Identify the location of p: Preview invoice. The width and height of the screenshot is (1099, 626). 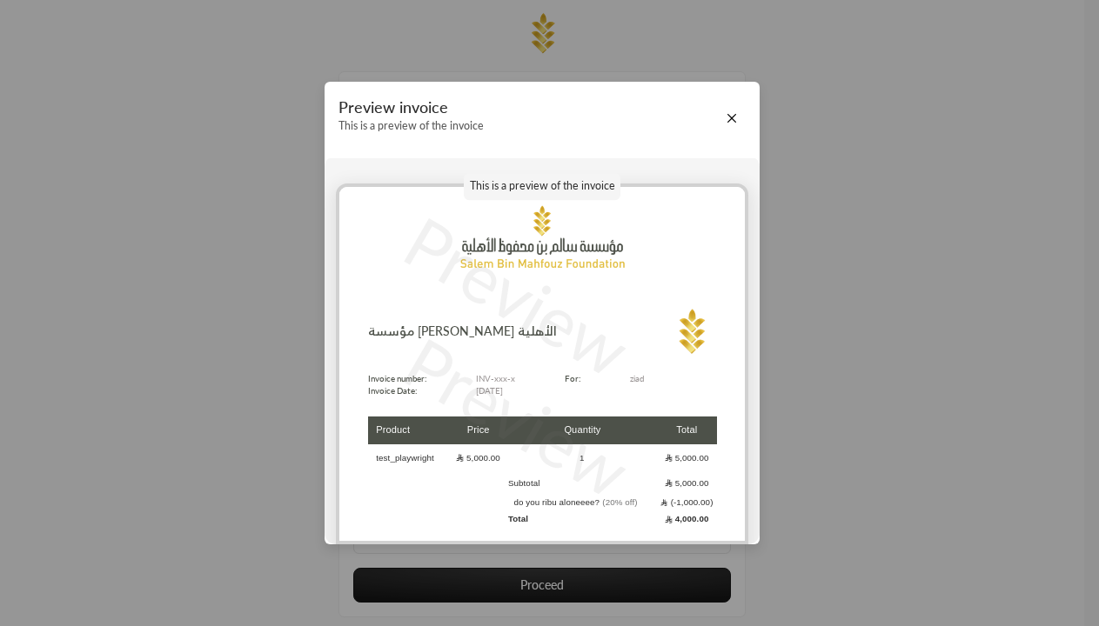
(411, 108).